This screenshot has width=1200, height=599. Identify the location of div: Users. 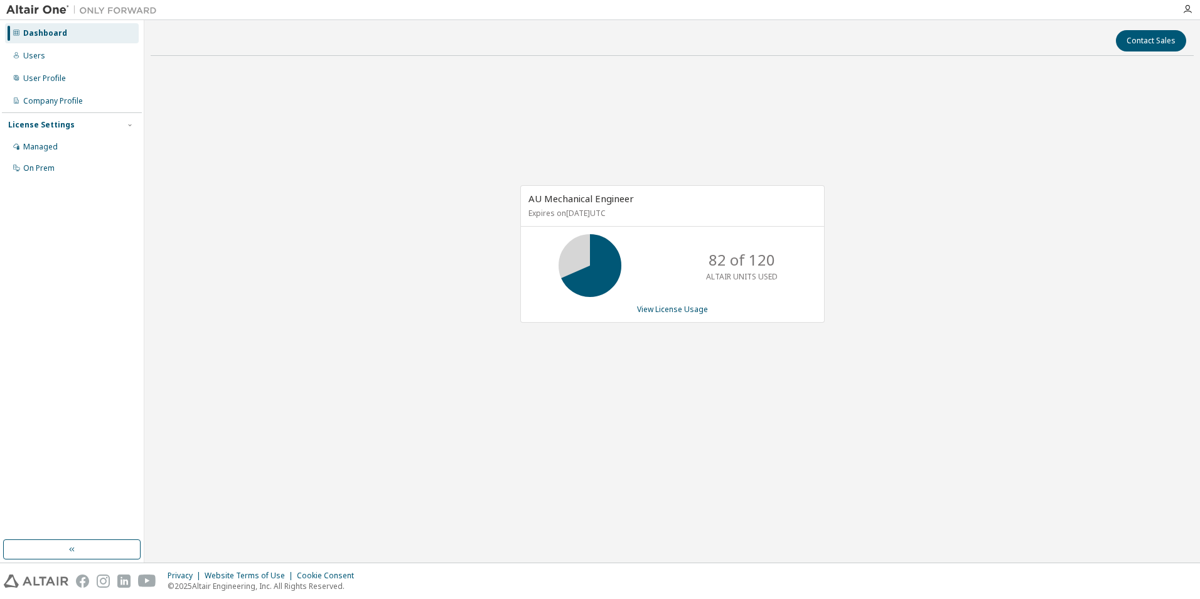
(34, 56).